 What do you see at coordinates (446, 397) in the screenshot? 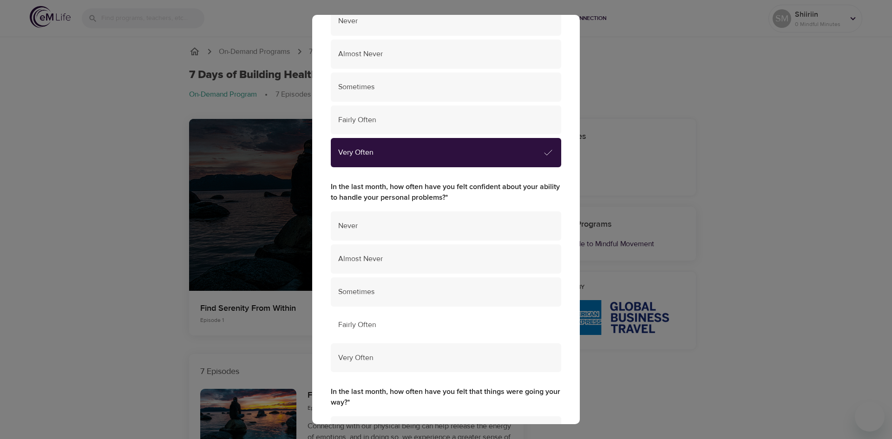
I see `label: In the last month, how often have you felt that things were going your way?` at bounding box center [446, 397].